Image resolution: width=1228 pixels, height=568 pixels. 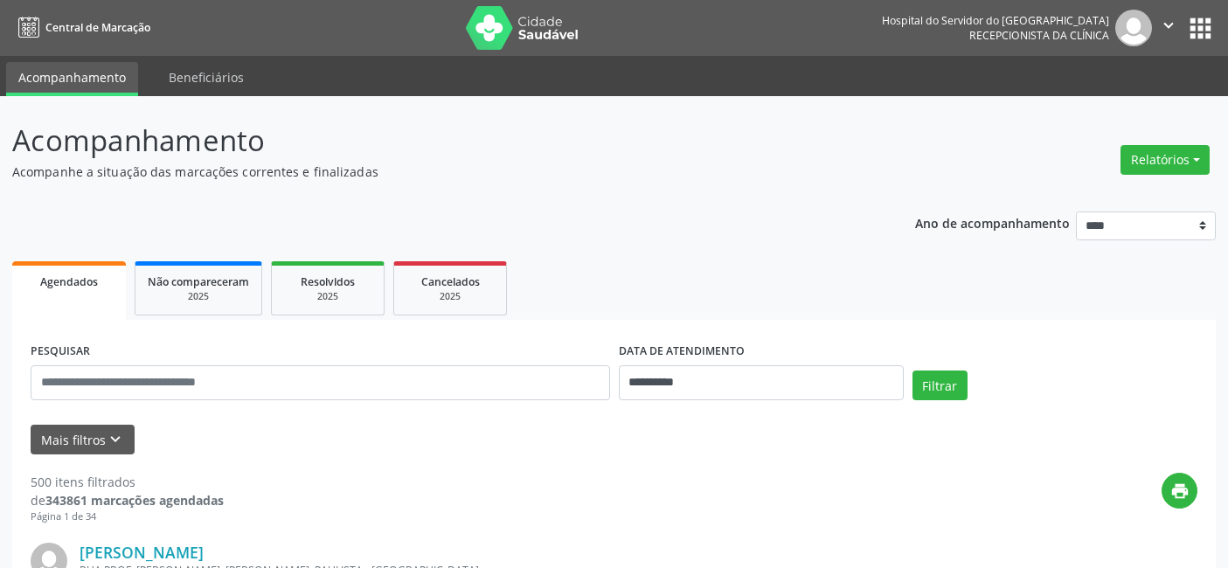 What do you see at coordinates (682, 351) in the screenshot?
I see `label: DATA DE ATENDIMENTO` at bounding box center [682, 351].